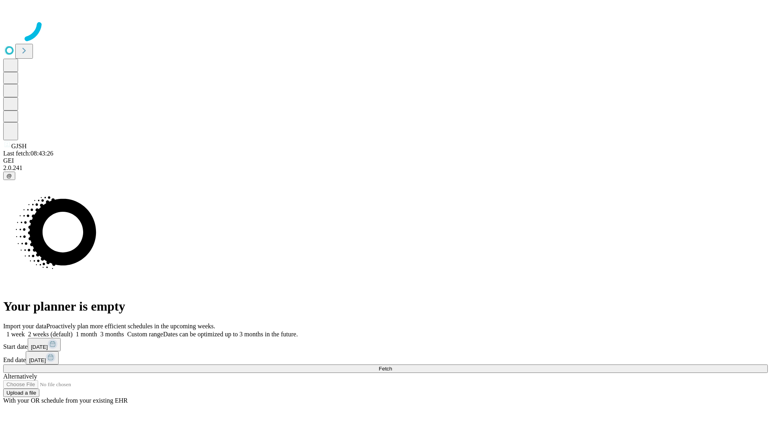 The height and width of the screenshot is (434, 771). I want to click on span: 2 weeks (default), so click(50, 334).